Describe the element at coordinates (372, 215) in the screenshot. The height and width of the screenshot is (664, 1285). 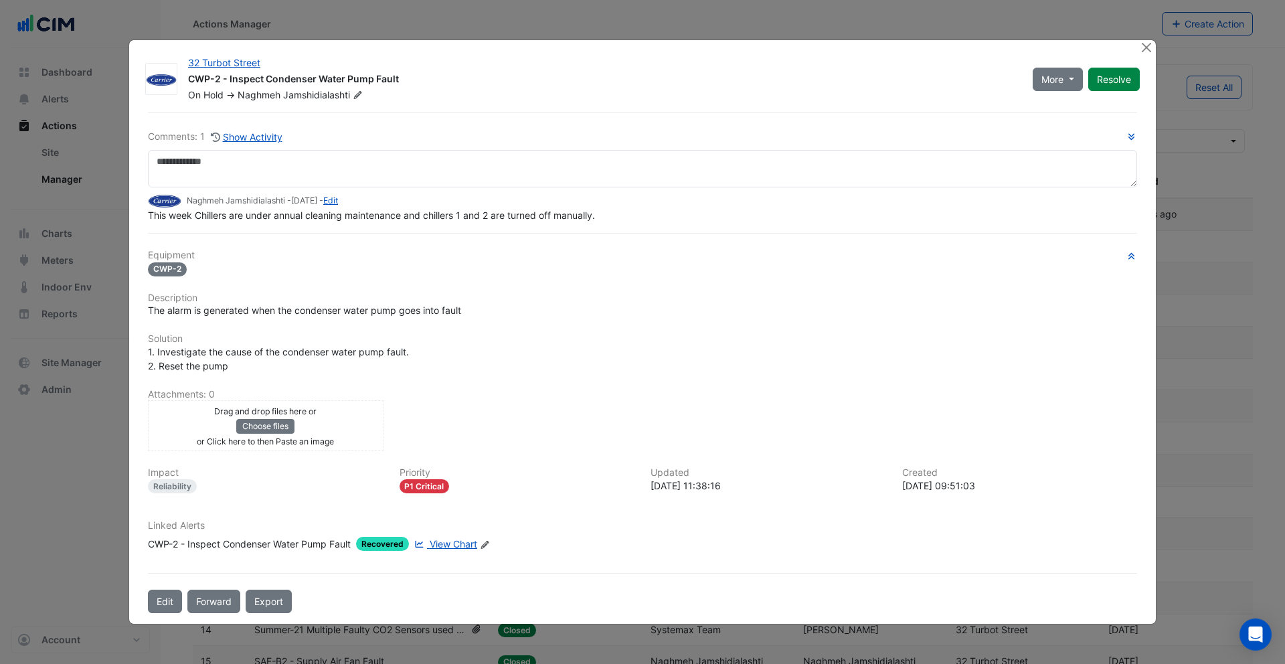
I see `span: This week Chillers are under annual cleaning maintenance and chillers 1 and 2 are turned off manu...` at that location.